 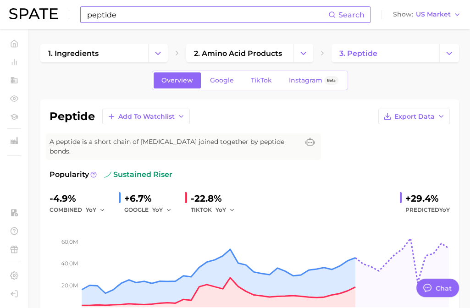 What do you see at coordinates (403, 14) in the screenshot?
I see `span: Show` at bounding box center [403, 14].